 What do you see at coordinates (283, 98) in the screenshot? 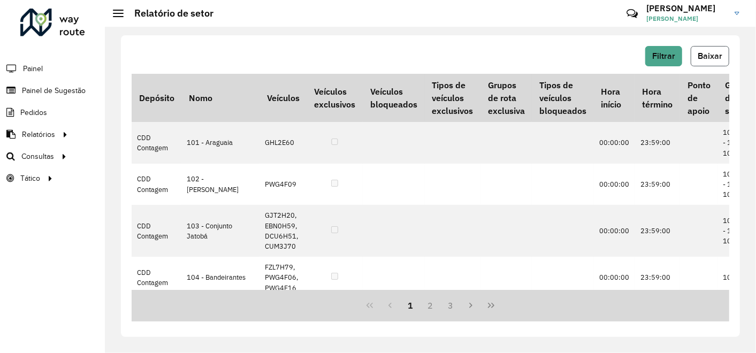
I see `th: Veículos` at bounding box center [283, 98].